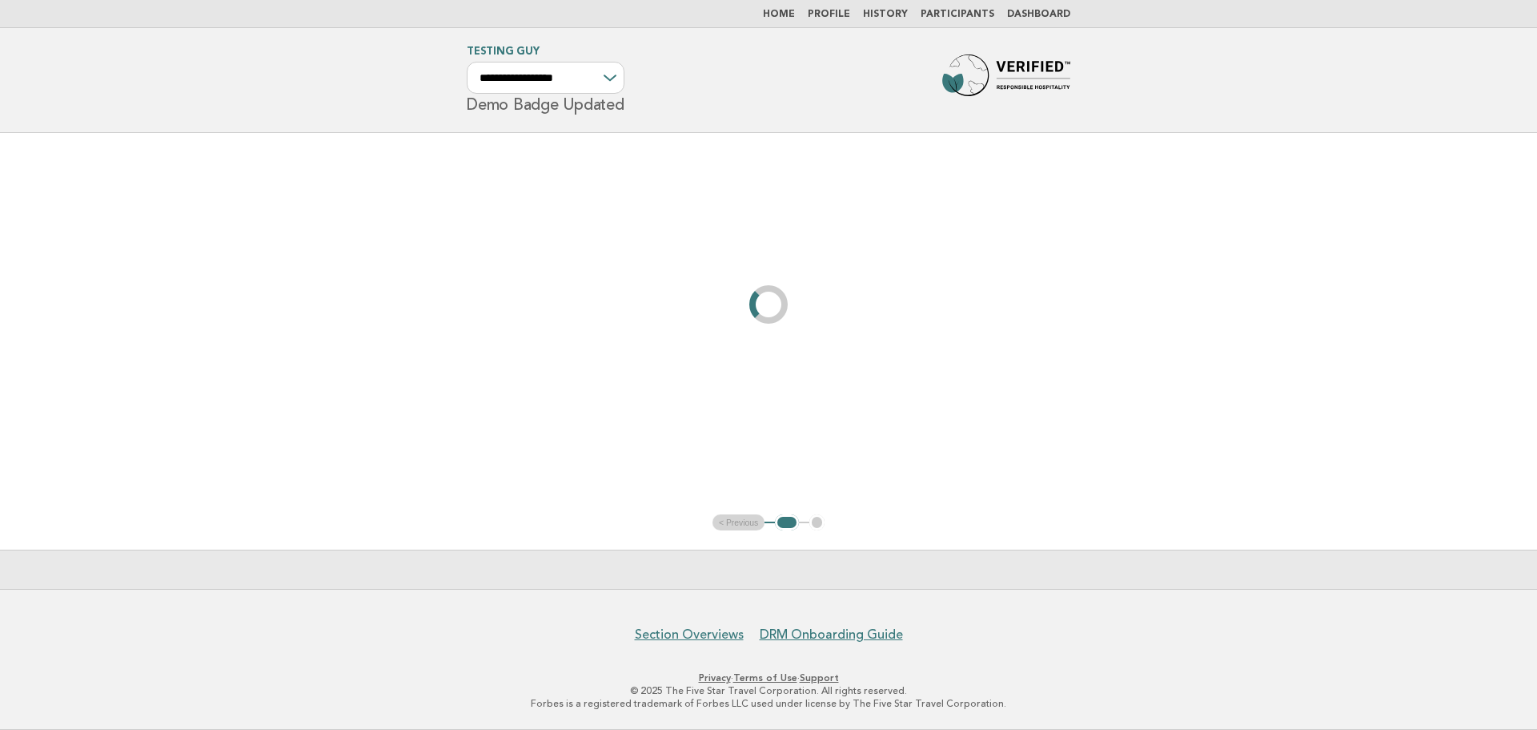 The height and width of the screenshot is (730, 1537). Describe the element at coordinates (769, 690) in the screenshot. I see `p: © 2025 The Five Star Travel Corporation. All rights reserved.` at that location.